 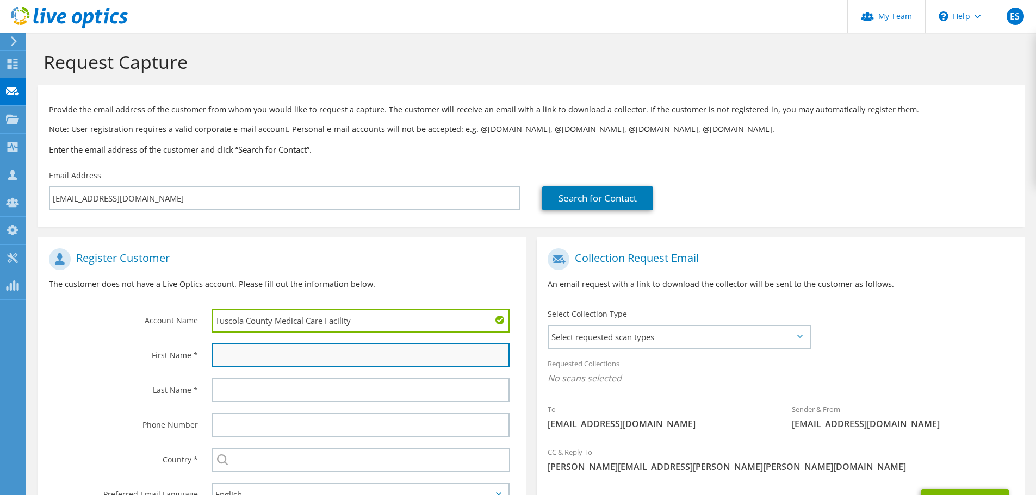 I want to click on h3: Enter the email address of the customer and click “Search for Contact”., so click(x=531, y=150).